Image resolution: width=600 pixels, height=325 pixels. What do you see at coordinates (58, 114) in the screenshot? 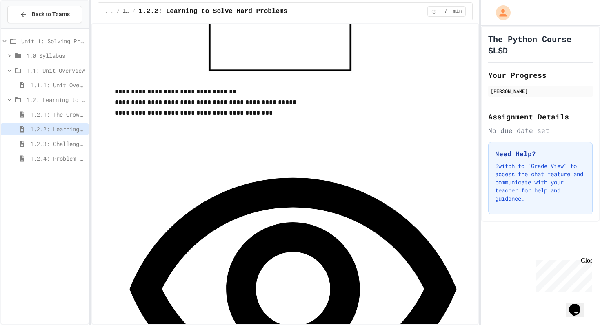
I see `span: 1.2.1: The Growth Mindset` at bounding box center [58, 114].